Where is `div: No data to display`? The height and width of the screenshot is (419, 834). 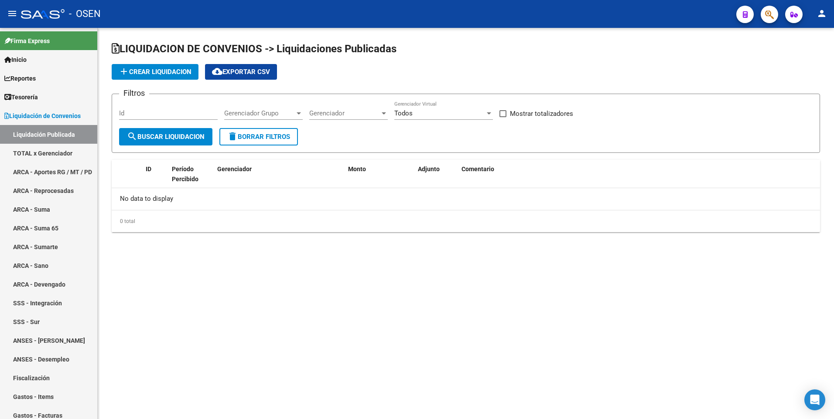 div: No data to display is located at coordinates (466, 199).